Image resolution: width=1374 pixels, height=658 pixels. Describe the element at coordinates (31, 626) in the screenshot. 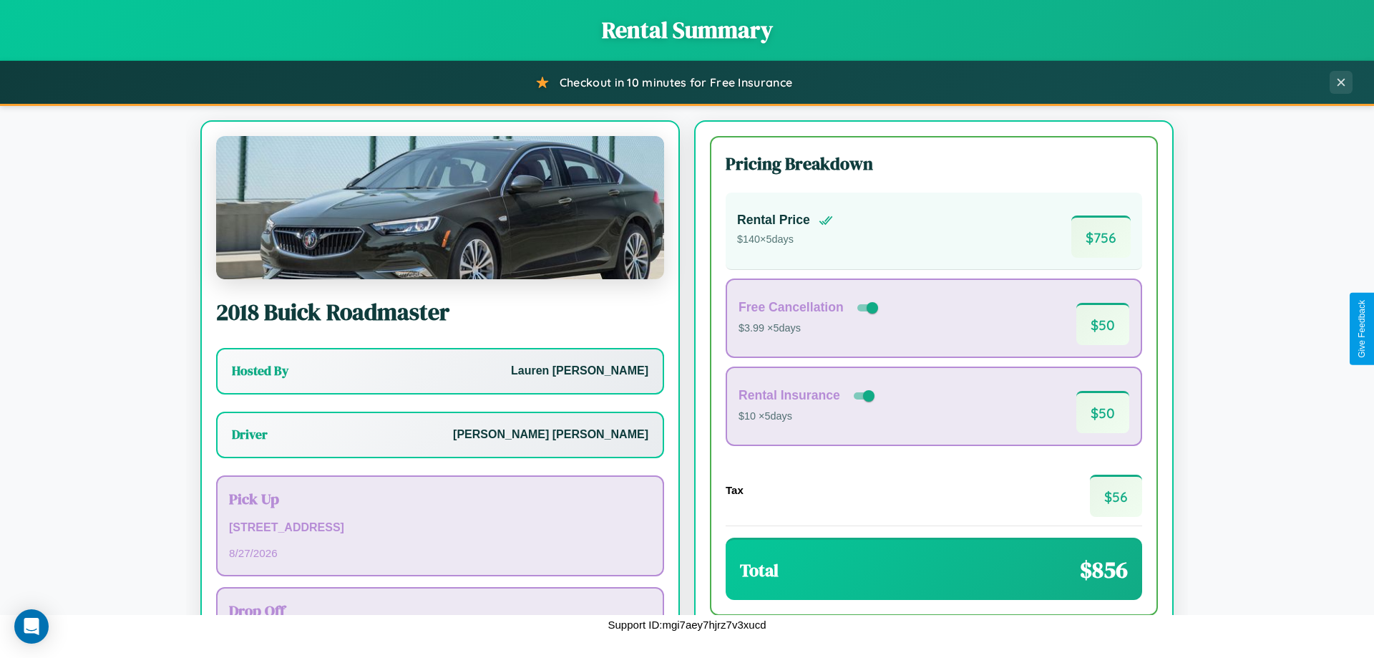

I see `div: Open Intercom Messenger` at that location.